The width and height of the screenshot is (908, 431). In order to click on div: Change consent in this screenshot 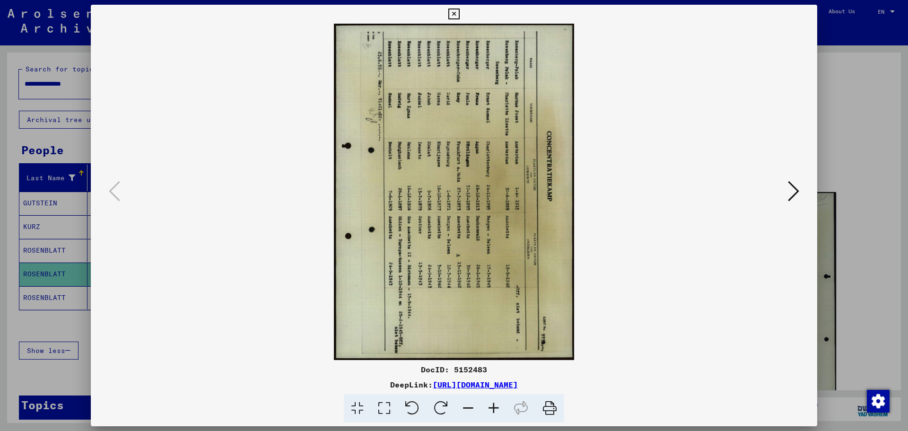, I will do `click(878, 400)`.